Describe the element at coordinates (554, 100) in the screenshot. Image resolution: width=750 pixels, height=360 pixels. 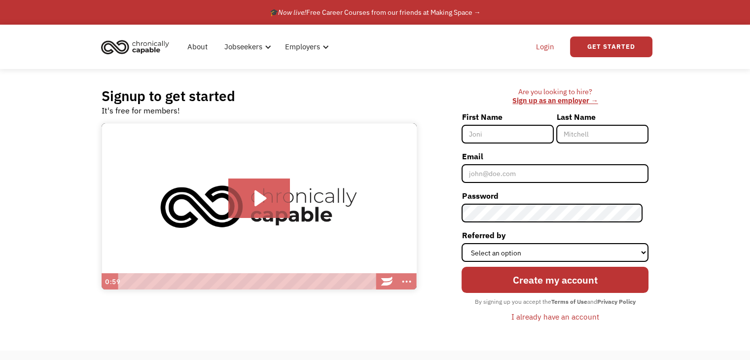
I see `a: Sign up as an employer →` at that location.